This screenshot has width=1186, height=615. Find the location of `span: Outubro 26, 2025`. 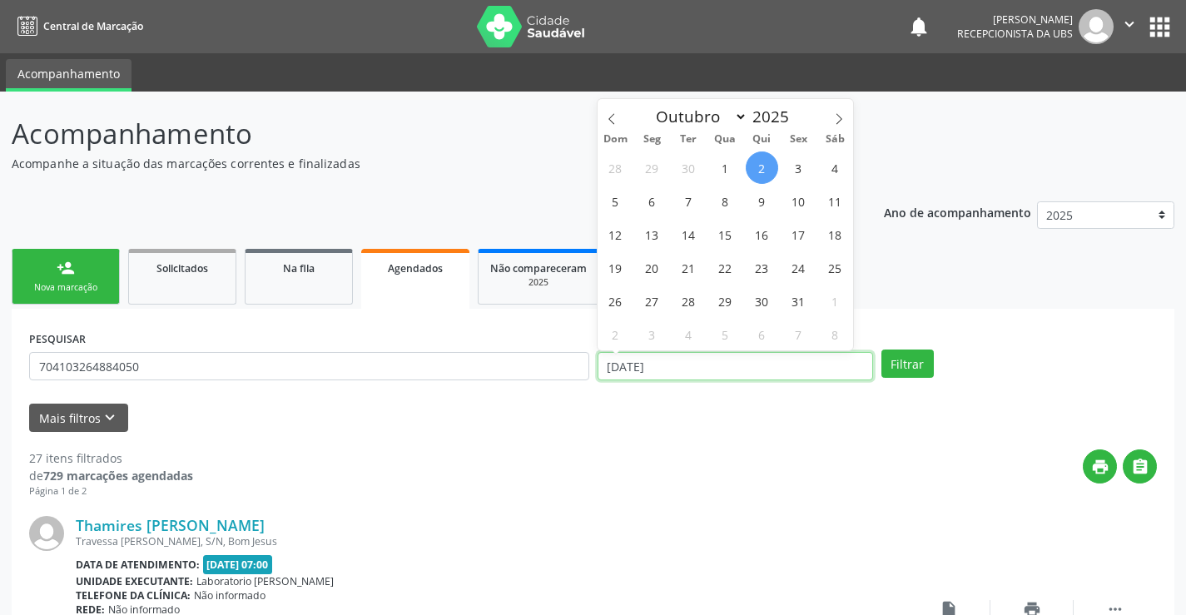

span: Outubro 26, 2025 is located at coordinates (615, 300).